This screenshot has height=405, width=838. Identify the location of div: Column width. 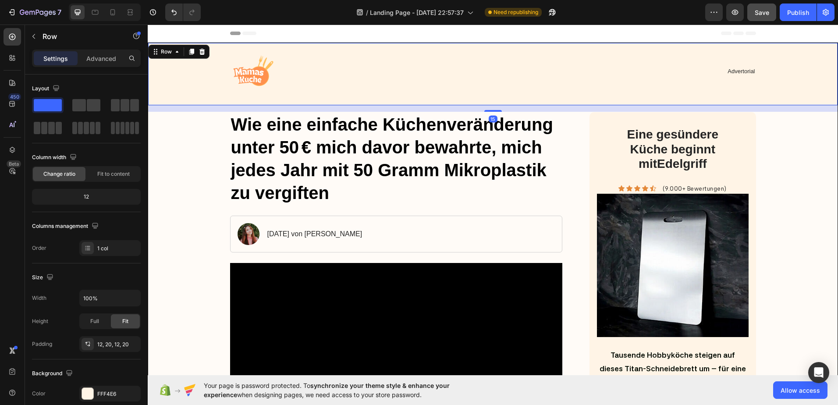
(55, 157).